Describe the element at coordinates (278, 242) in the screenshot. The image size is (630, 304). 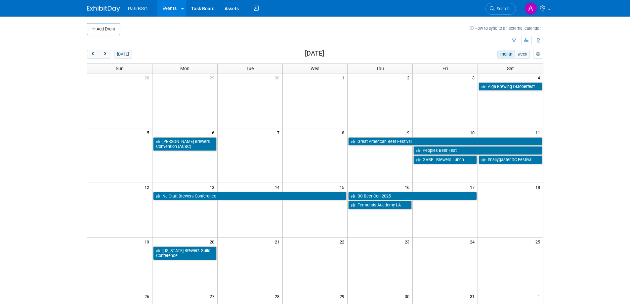
I see `span: 21` at that location.